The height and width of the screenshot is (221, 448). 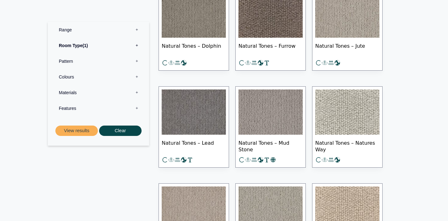 I want to click on img: Natural Tones - Mud Stone, so click(x=270, y=112).